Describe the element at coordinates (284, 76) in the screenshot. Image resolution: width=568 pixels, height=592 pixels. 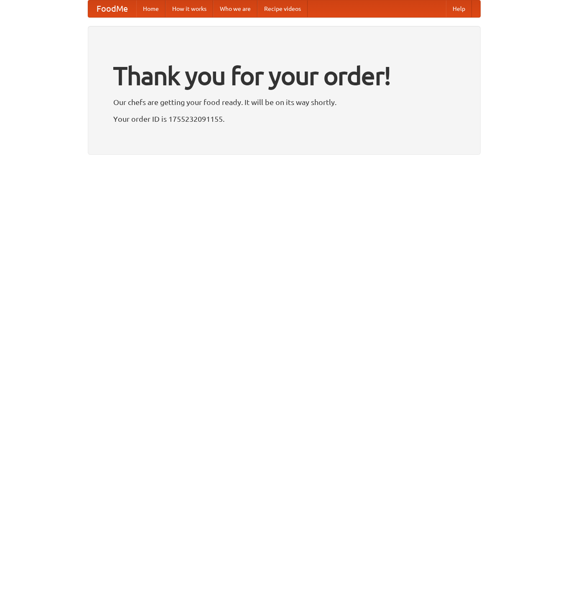
I see `h1: Thank you for your order!` at that location.